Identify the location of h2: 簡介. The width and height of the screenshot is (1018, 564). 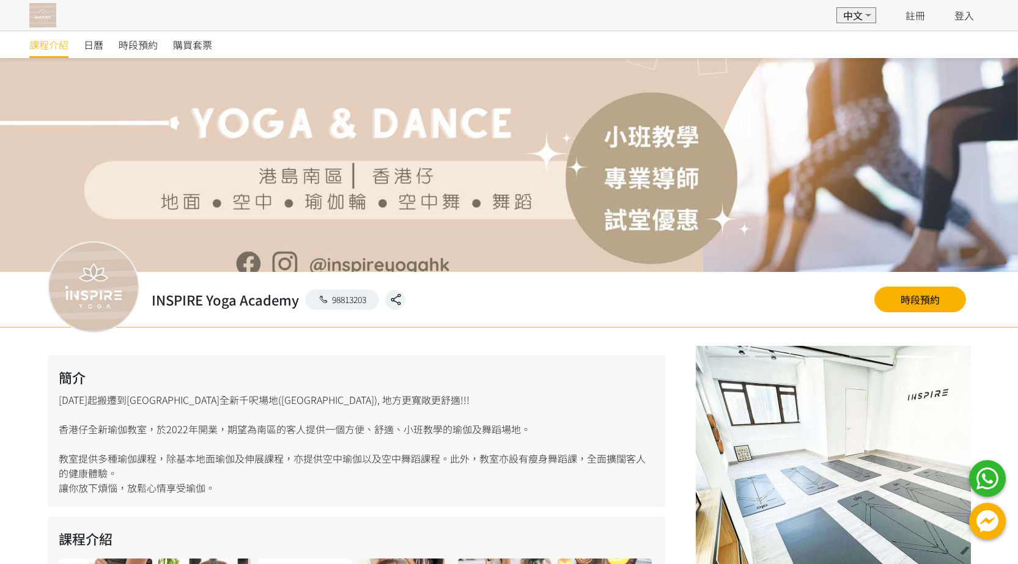
(356, 377).